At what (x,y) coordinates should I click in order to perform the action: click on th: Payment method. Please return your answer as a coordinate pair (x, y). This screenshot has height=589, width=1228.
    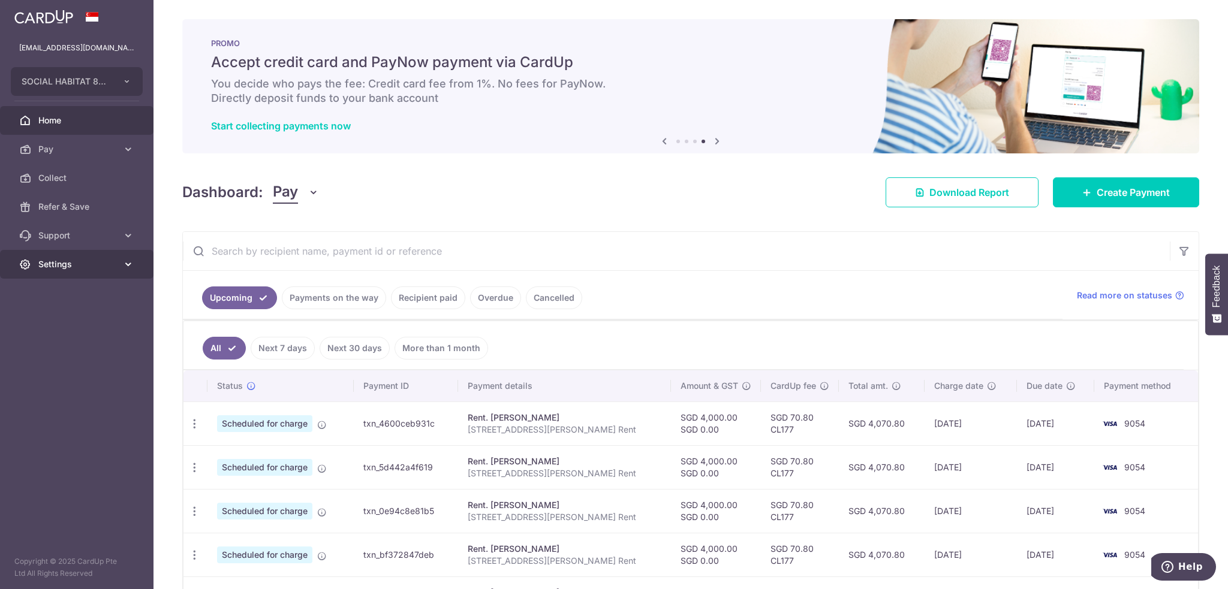
    Looking at the image, I should click on (1146, 386).